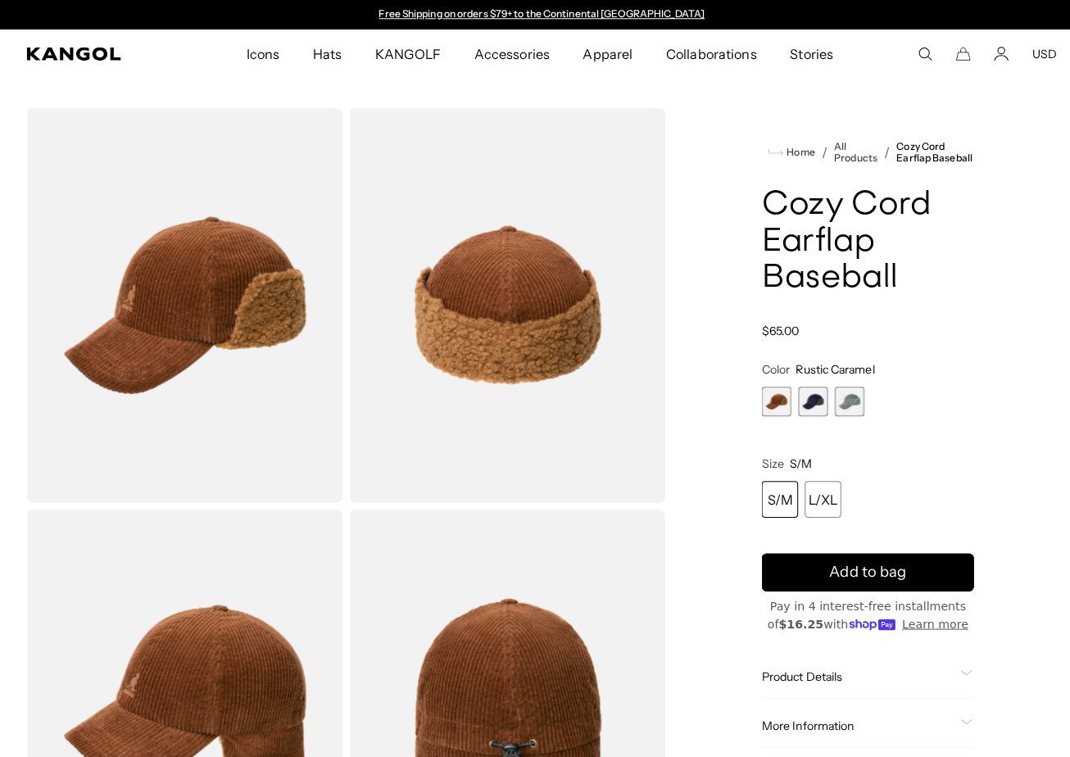 The width and height of the screenshot is (1070, 757). I want to click on span: Home, so click(789, 151).